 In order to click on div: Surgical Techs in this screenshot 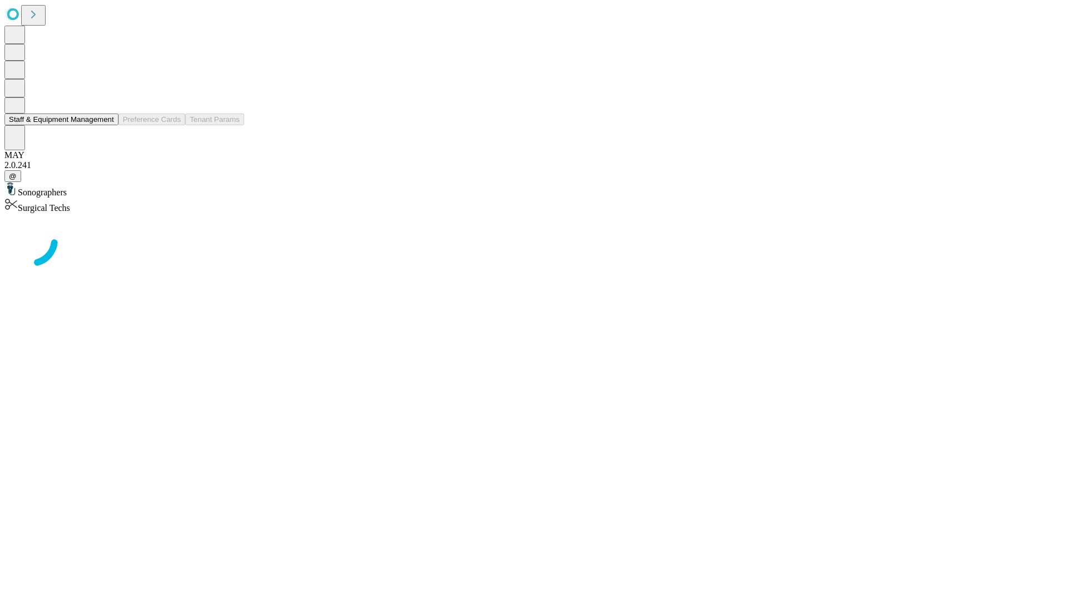, I will do `click(534, 205)`.